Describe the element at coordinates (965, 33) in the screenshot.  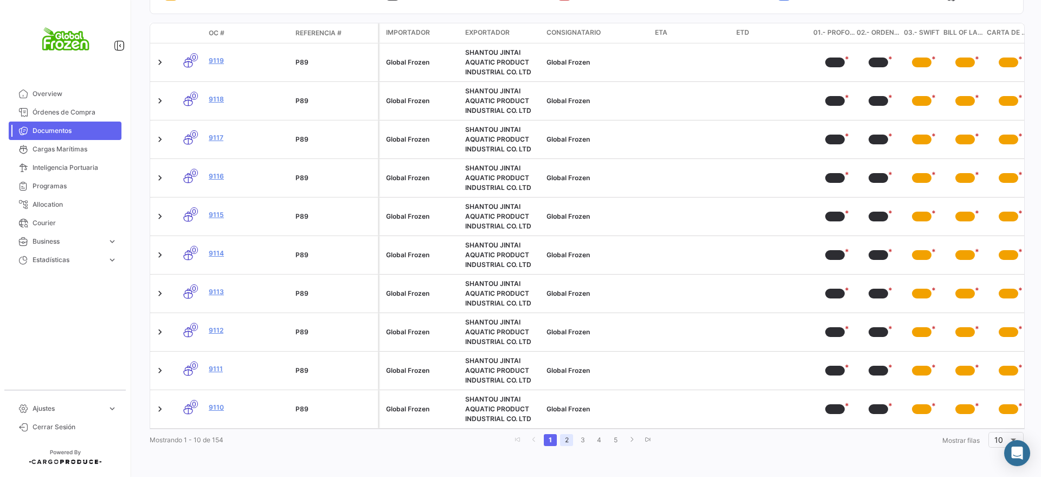
I see `span: Bill of Lading` at that location.